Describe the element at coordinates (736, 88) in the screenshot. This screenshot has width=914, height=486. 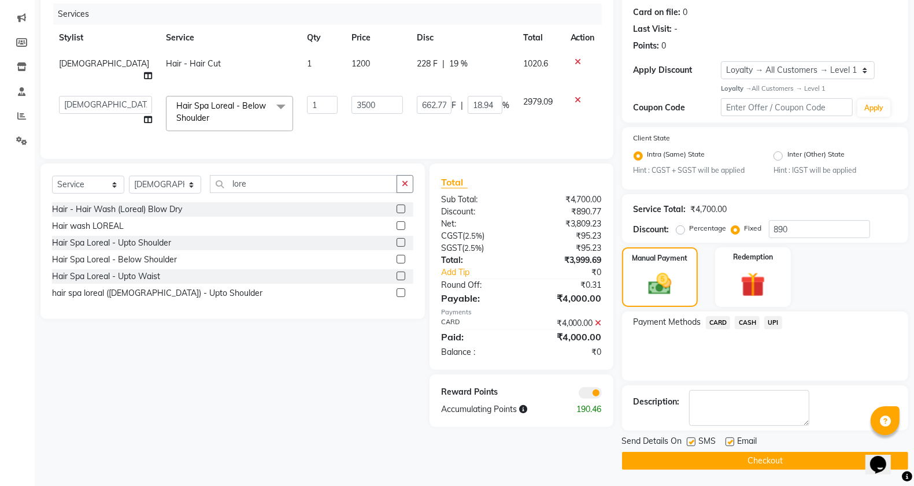
I see `strong: Loyalty →` at that location.